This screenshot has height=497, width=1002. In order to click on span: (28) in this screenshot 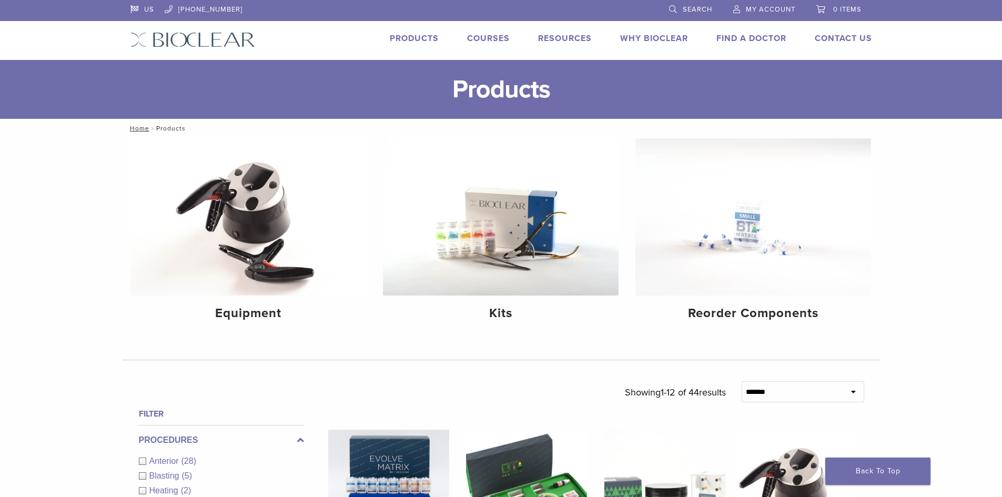, I will do `click(189, 461)`.